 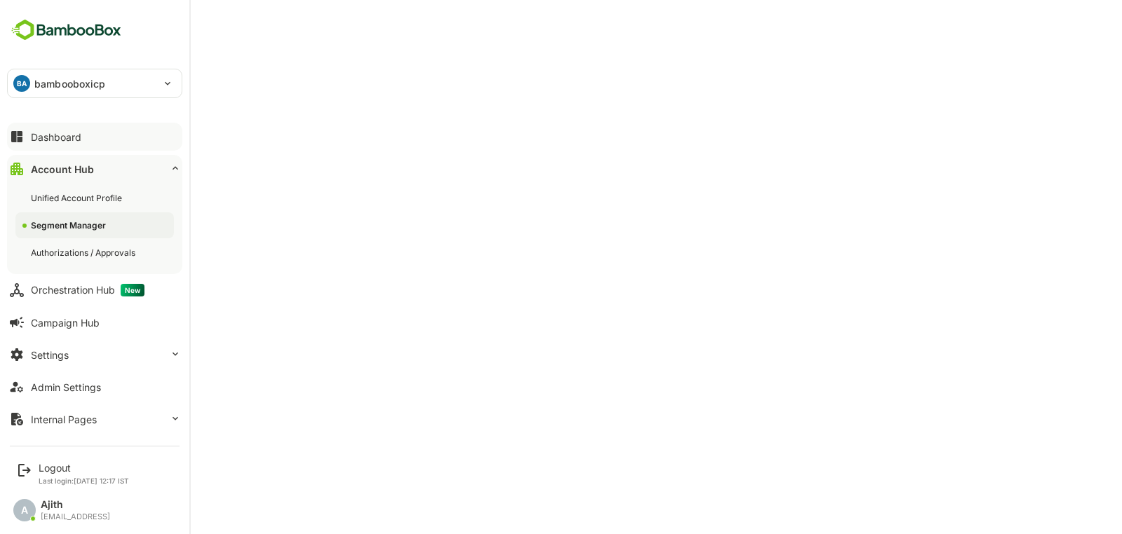 What do you see at coordinates (84, 253) in the screenshot?
I see `div: Authorizations / Approvals` at bounding box center [84, 253].